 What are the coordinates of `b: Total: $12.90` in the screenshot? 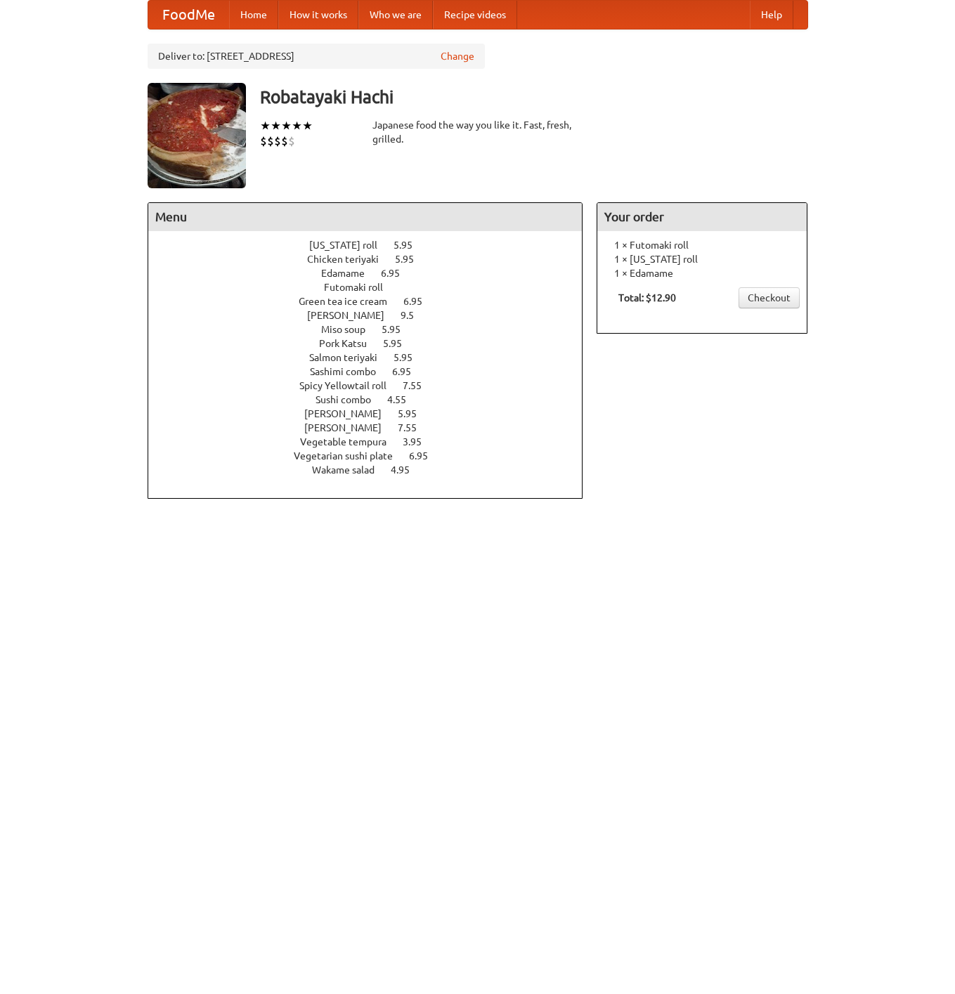 It's located at (647, 298).